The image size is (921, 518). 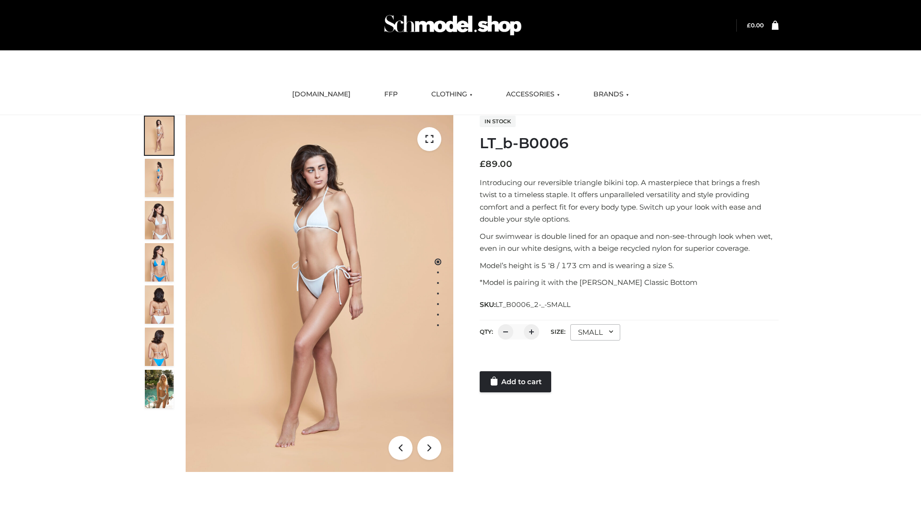 I want to click on img: ArielClassicBikiniTop_CloudNine_AzureSky_OW114ECO_7-scaled.jpg, so click(x=159, y=305).